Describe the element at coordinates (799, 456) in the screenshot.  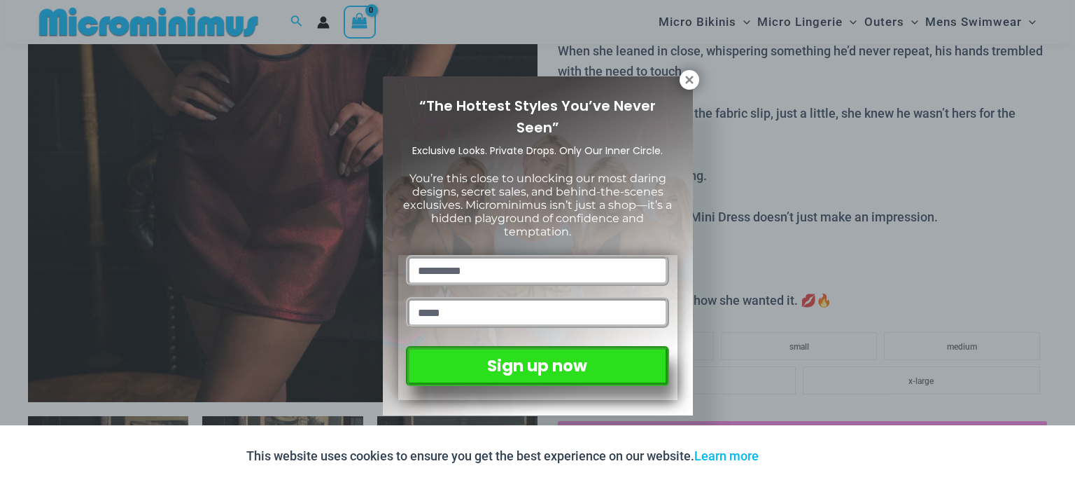
I see `button: Accept` at that location.